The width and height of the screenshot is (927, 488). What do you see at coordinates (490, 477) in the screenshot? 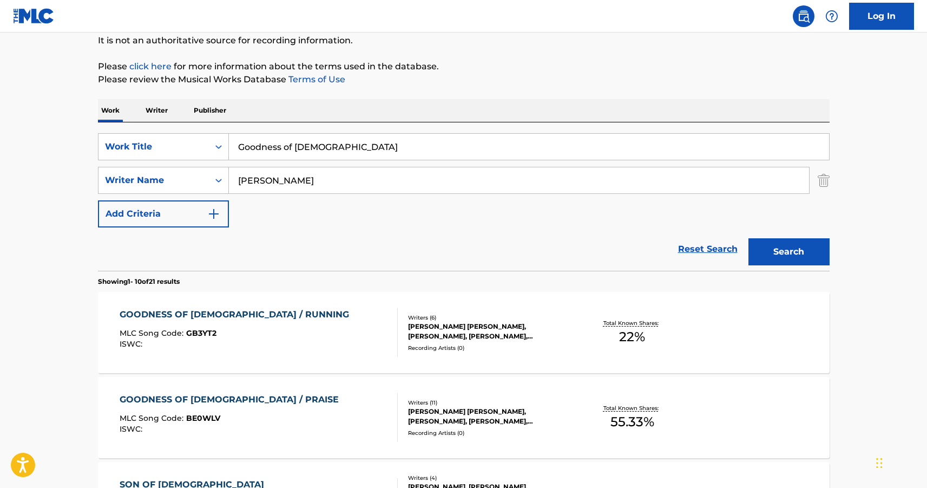
I see `div: Writers ( 4 )` at bounding box center [490, 477].